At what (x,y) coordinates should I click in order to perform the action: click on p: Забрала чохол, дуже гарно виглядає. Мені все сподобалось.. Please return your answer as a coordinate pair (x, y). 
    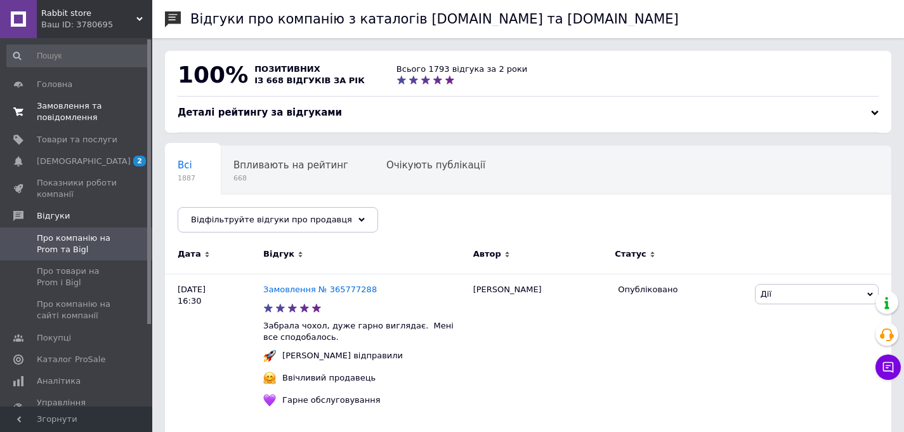
    Looking at the image, I should click on (365, 331).